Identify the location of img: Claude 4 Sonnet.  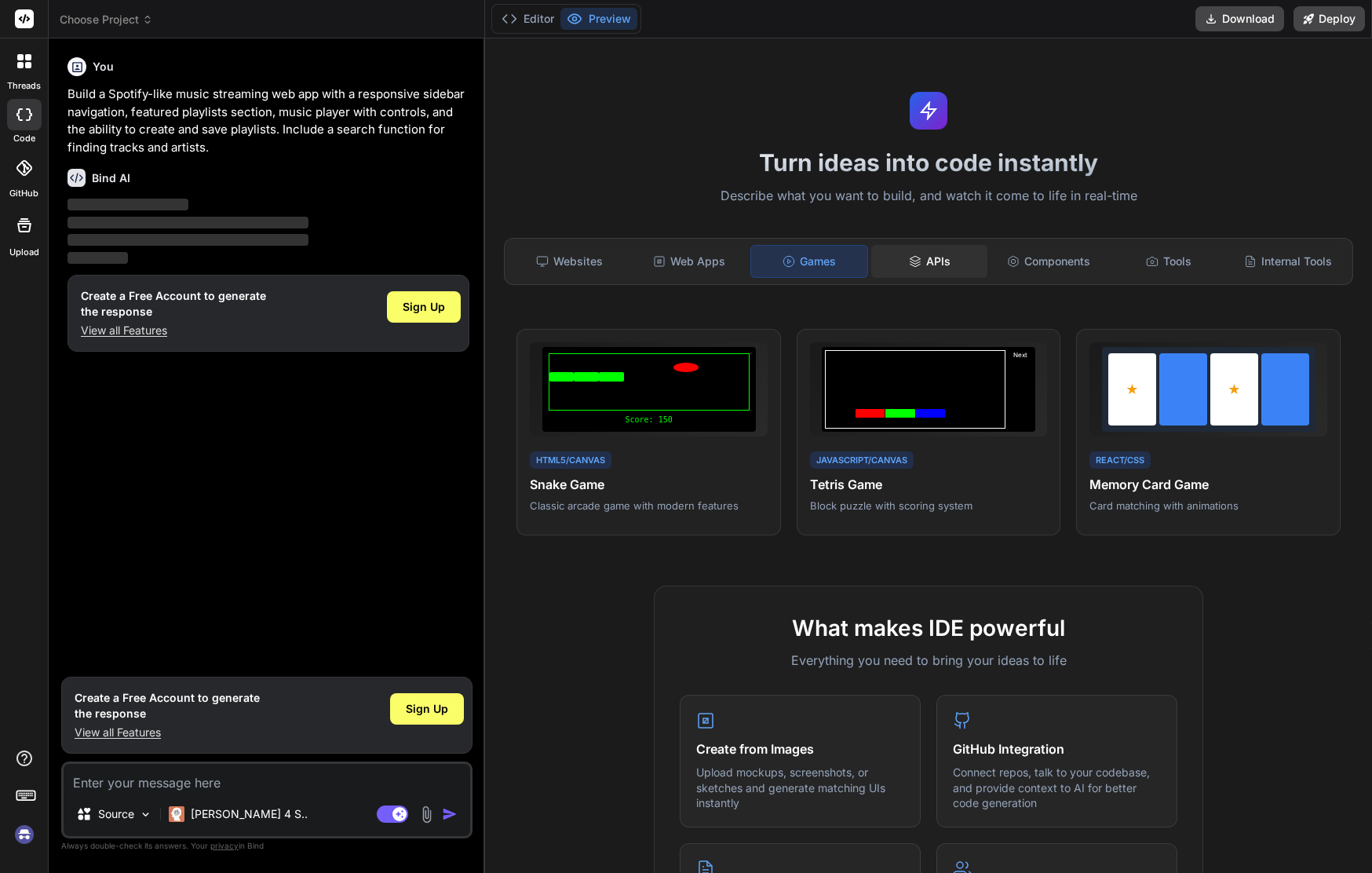
(177, 814).